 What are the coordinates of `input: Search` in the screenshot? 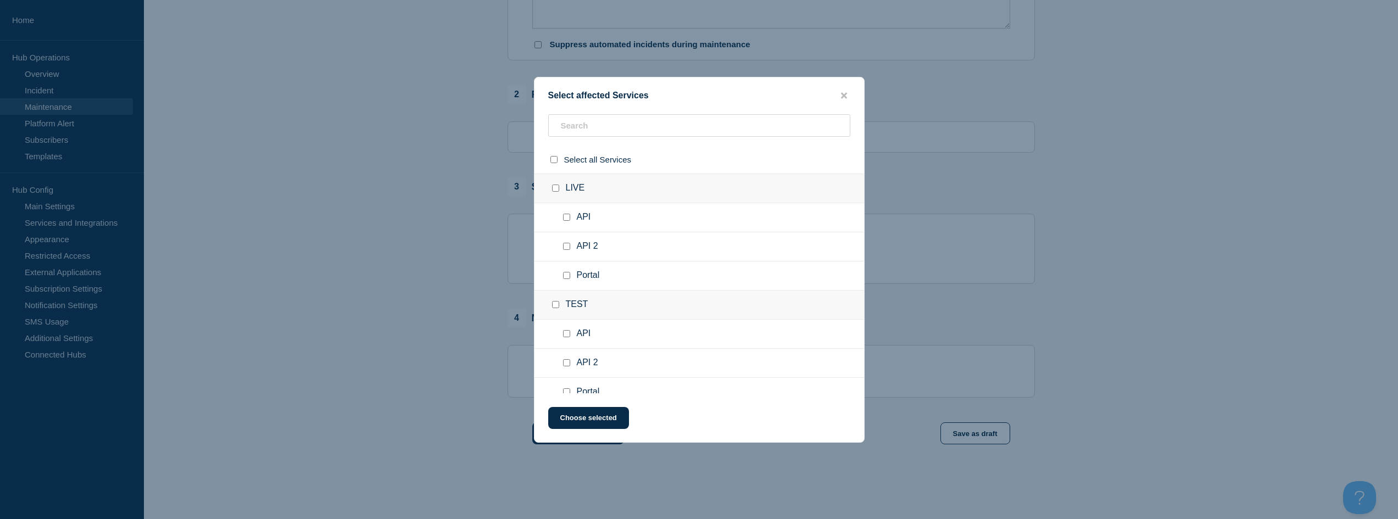 It's located at (699, 125).